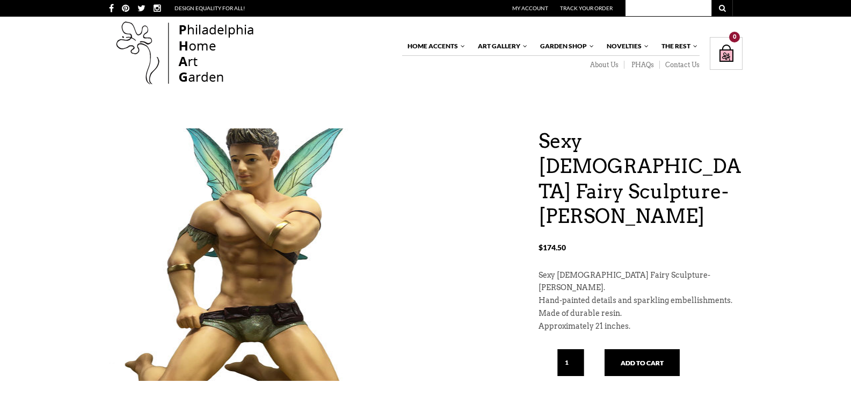 The image size is (851, 397). What do you see at coordinates (500, 46) in the screenshot?
I see `a: Art Gallery` at bounding box center [500, 46].